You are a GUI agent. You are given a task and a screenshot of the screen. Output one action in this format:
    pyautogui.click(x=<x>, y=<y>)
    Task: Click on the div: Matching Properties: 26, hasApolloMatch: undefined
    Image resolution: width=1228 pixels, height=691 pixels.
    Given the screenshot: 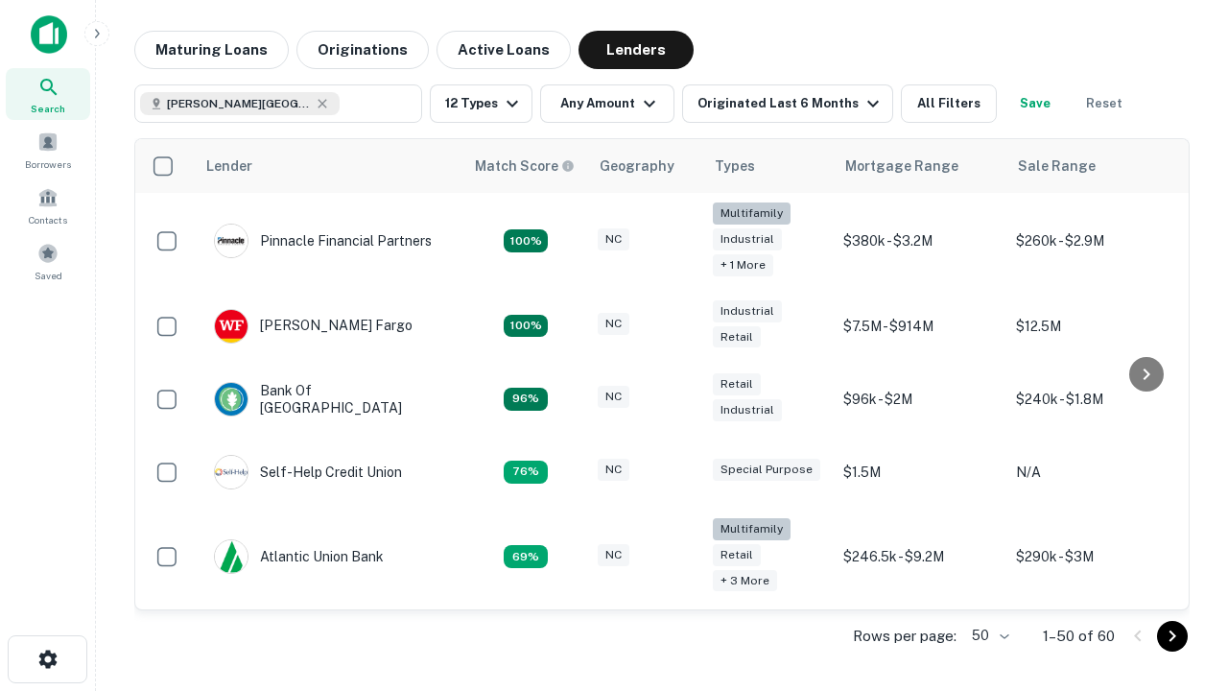 What is the action you would take?
    pyautogui.click(x=526, y=241)
    